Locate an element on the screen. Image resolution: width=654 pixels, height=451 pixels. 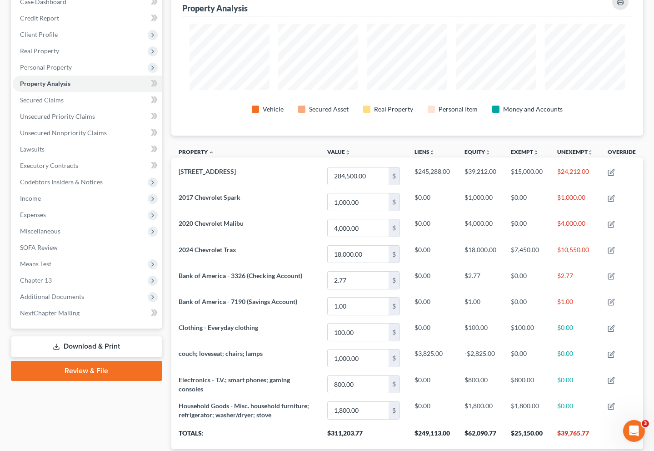
span: Electronics - T.V.; smart phones; gaming consoles is located at coordinates (234, 384).